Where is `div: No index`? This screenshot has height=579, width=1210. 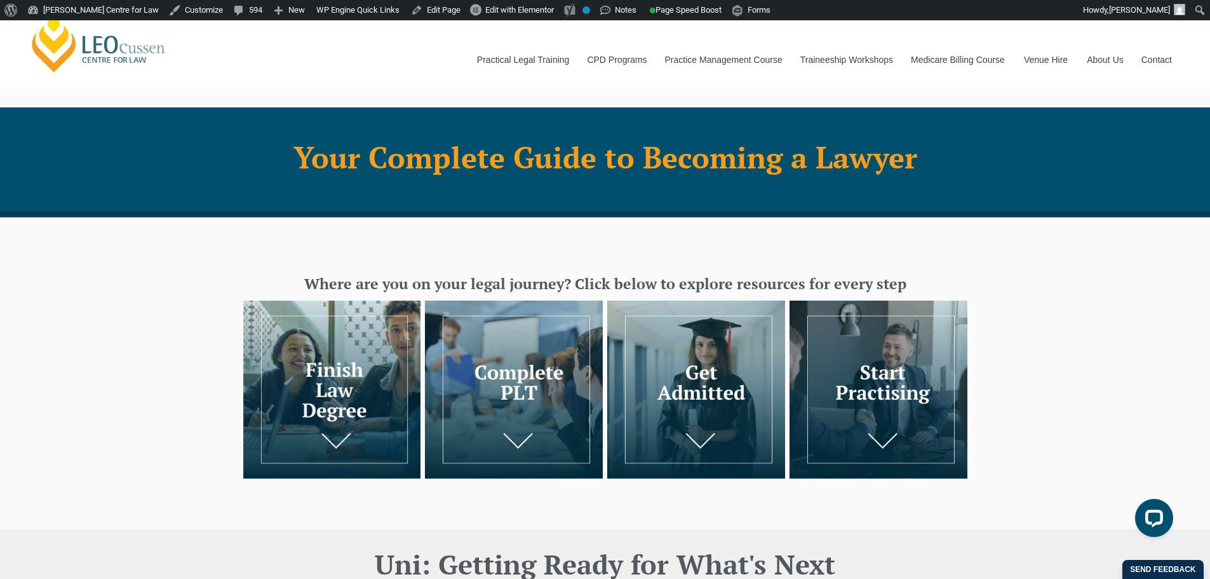 div: No index is located at coordinates (586, 10).